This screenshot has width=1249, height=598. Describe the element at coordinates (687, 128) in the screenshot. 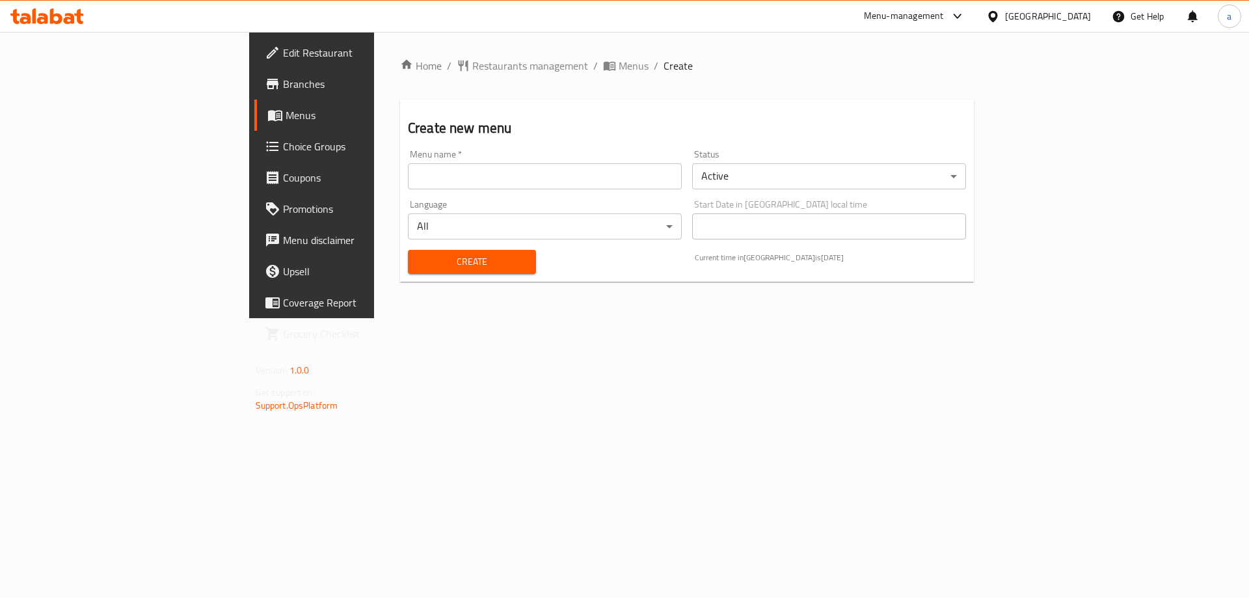

I see `h2: Create new menu` at that location.